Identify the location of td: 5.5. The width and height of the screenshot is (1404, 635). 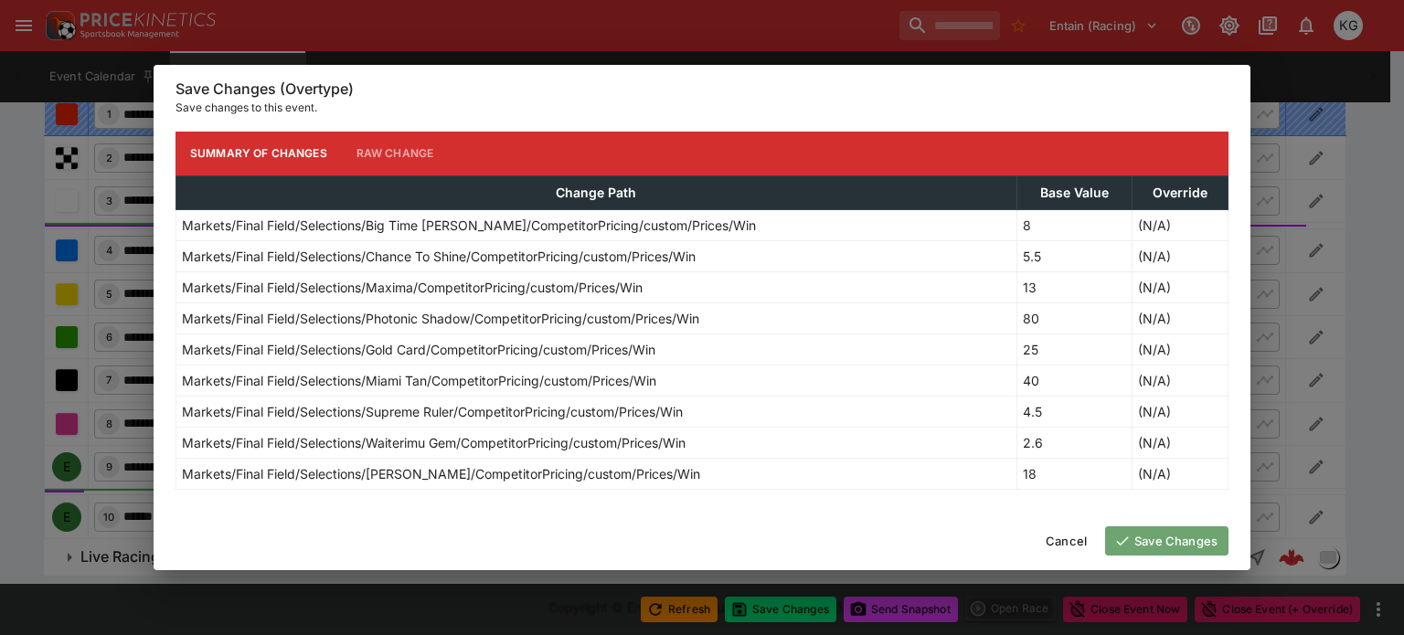
(1074, 256).